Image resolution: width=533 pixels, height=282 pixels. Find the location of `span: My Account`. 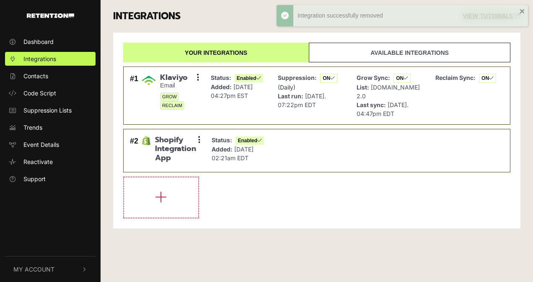

span: My Account is located at coordinates (34, 269).